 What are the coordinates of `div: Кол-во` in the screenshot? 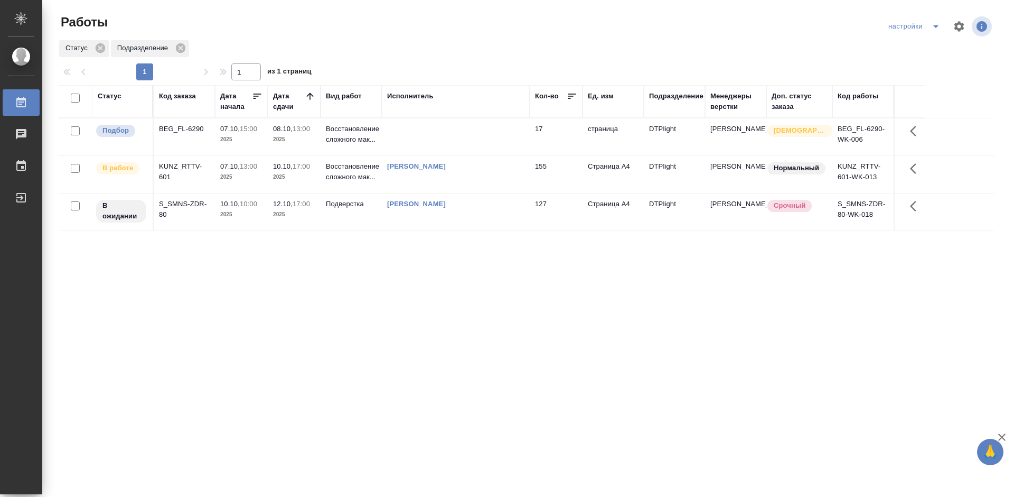 It's located at (547, 96).